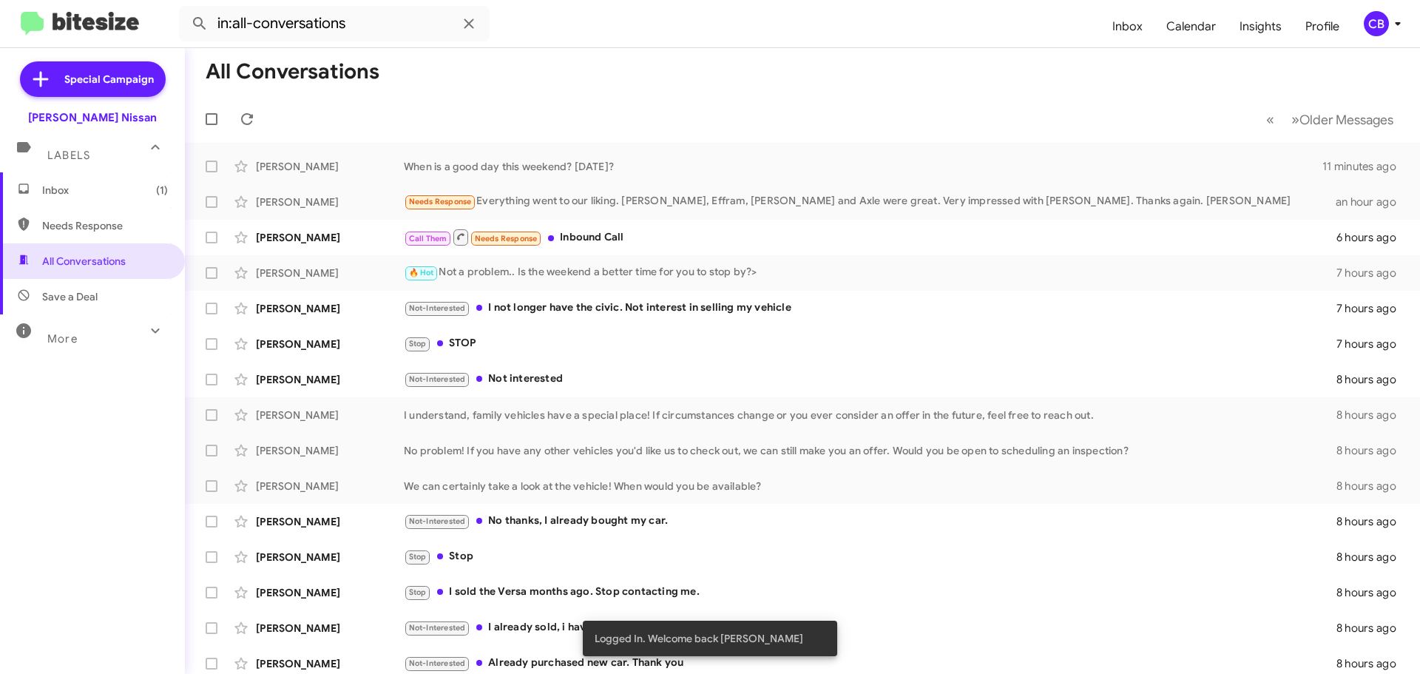 Image resolution: width=1420 pixels, height=674 pixels. Describe the element at coordinates (1329, 119) in the screenshot. I see `nav: Page navigation example` at that location.